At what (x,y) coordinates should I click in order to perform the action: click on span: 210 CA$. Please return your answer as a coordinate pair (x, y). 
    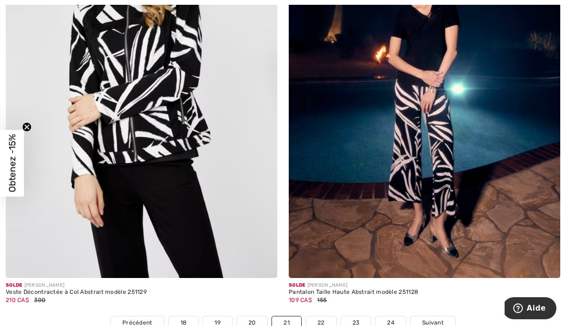
    Looking at the image, I should click on (17, 300).